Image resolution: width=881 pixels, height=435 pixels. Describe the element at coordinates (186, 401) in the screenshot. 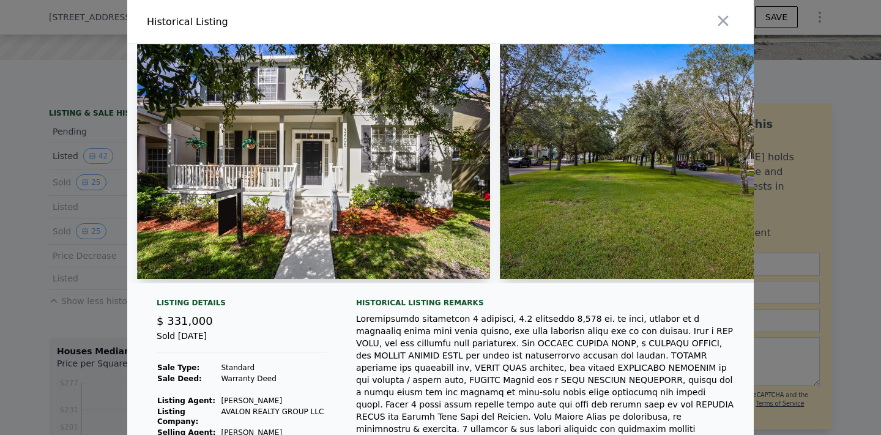

I see `strong: Listing Agent:` at that location.